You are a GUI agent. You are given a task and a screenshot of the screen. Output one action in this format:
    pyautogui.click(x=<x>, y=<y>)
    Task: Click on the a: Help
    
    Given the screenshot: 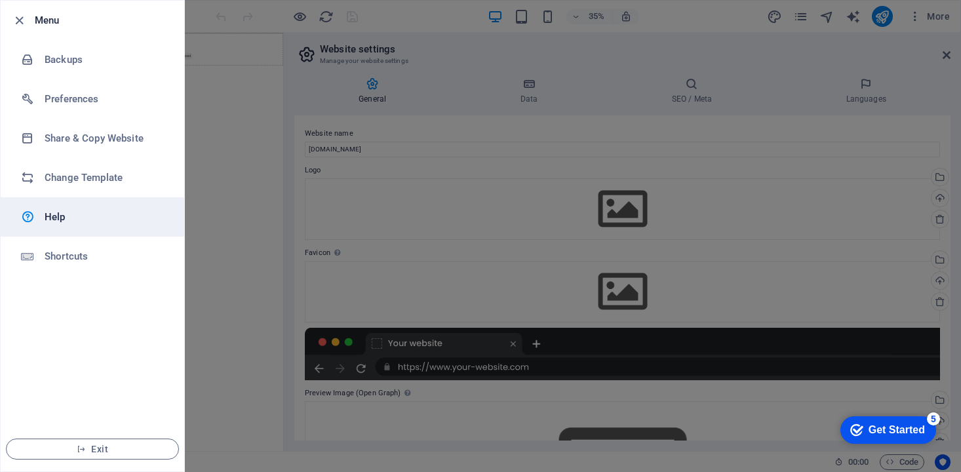 What is the action you would take?
    pyautogui.click(x=92, y=217)
    